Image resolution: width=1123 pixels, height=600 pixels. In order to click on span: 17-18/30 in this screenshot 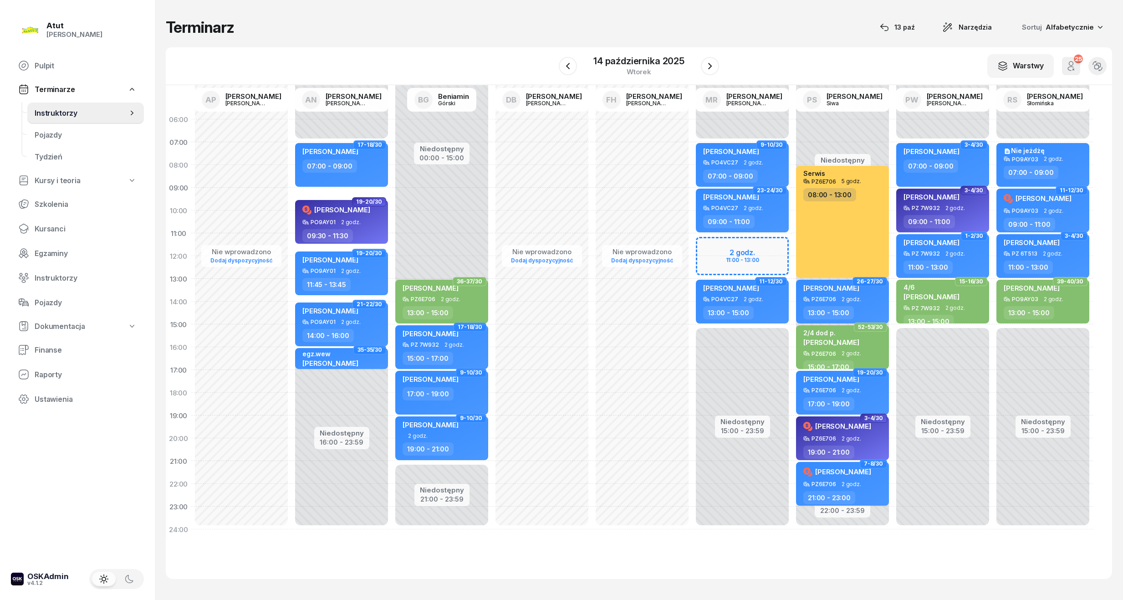, I will do `click(470, 327)`.